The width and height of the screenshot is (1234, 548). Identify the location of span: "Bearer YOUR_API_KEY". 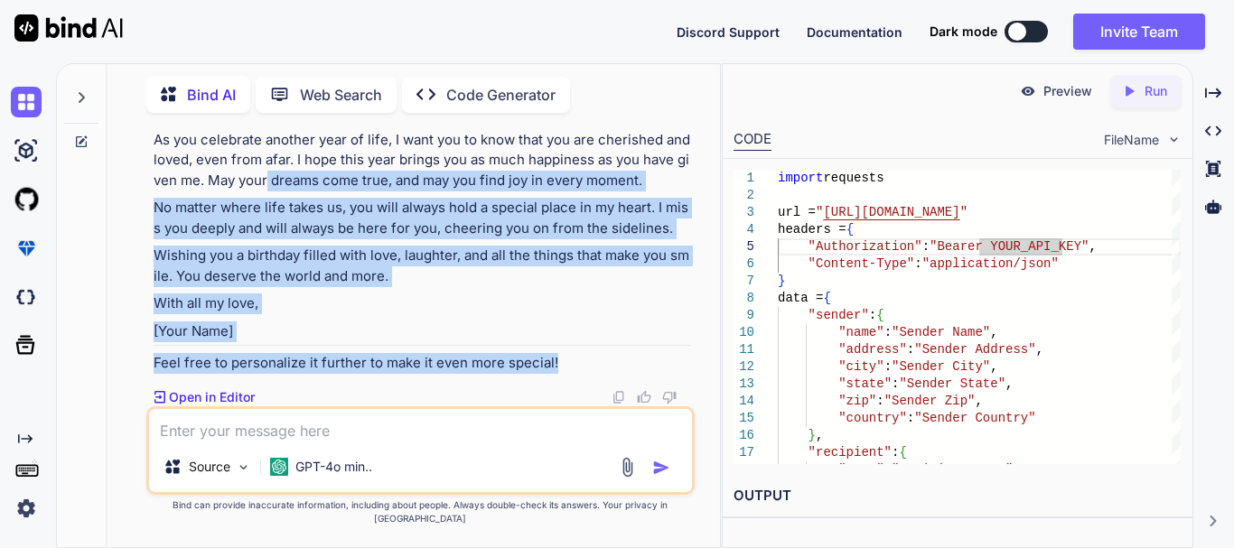
(1009, 247).